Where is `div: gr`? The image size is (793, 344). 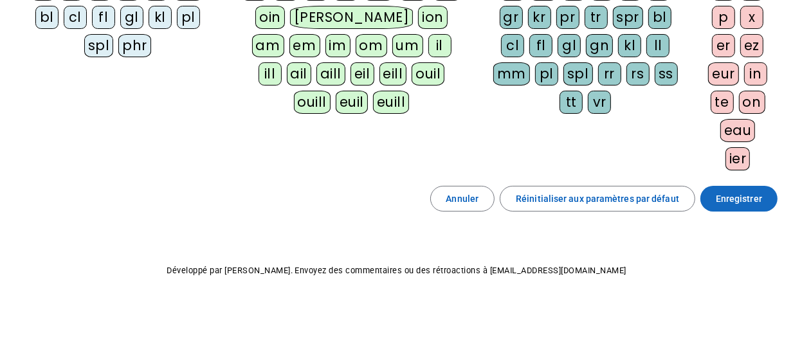 div: gr is located at coordinates (512, 17).